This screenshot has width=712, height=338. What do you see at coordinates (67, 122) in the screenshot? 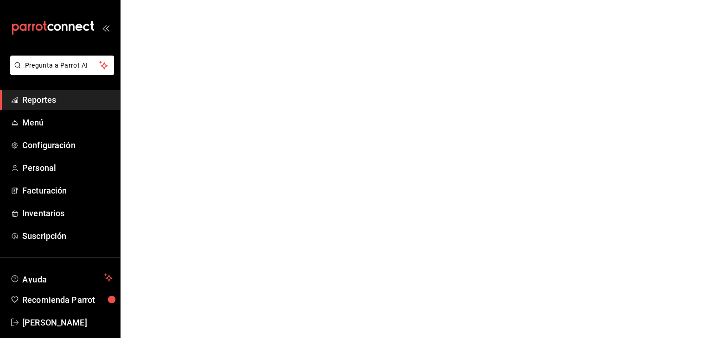
I see `span: Menú` at bounding box center [67, 122].